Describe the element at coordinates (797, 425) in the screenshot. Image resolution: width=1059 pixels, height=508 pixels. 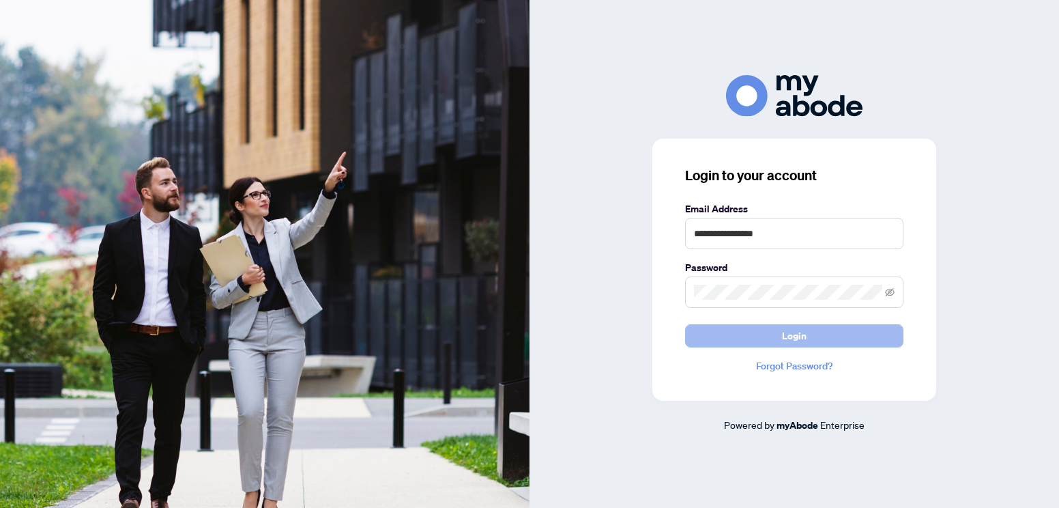
I see `a: myAbode` at that location.